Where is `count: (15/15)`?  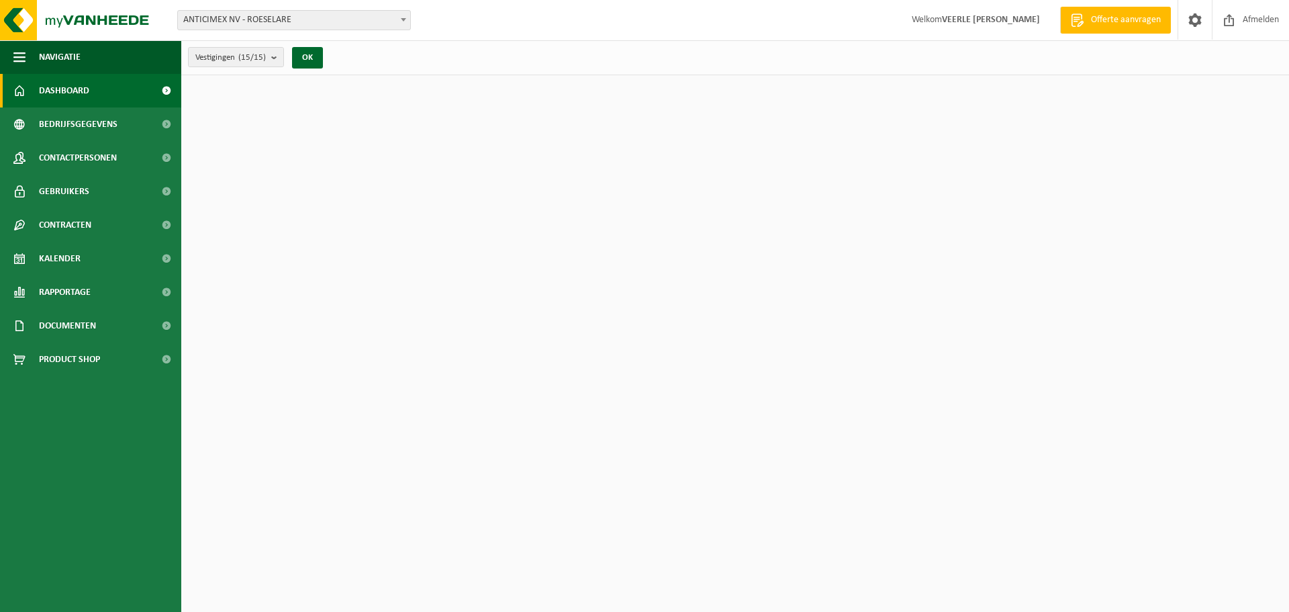
count: (15/15) is located at coordinates (252, 57).